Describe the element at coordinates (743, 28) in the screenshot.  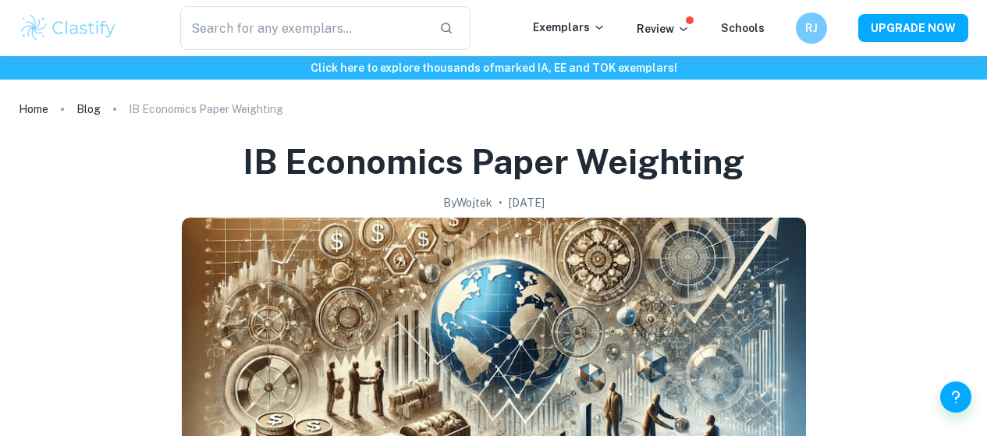
I see `a: Schools` at that location.